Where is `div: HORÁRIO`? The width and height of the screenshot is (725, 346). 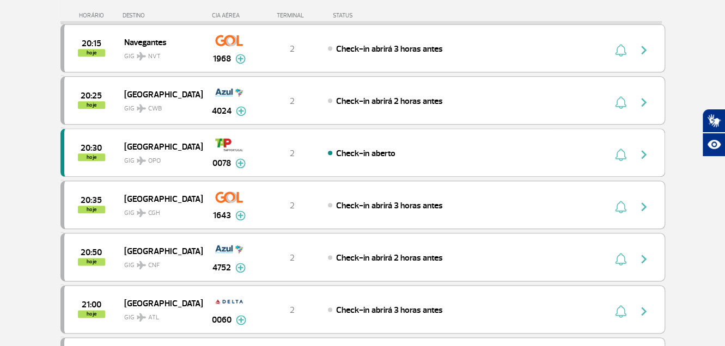 div: HORÁRIO is located at coordinates (93, 15).